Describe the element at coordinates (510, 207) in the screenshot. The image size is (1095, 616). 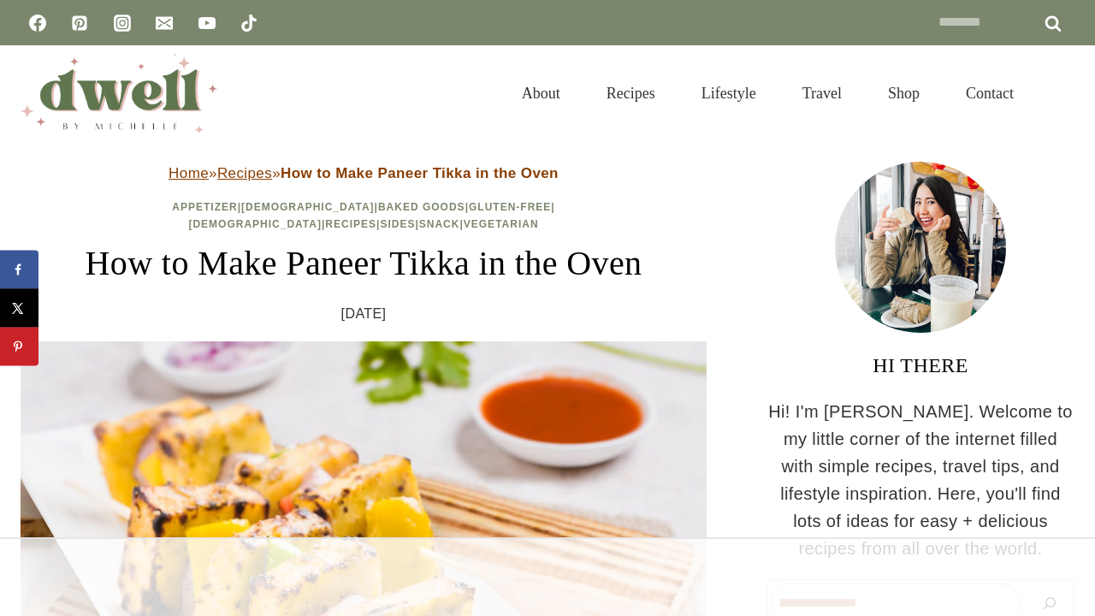
I see `a: Gluten-Free` at that location.